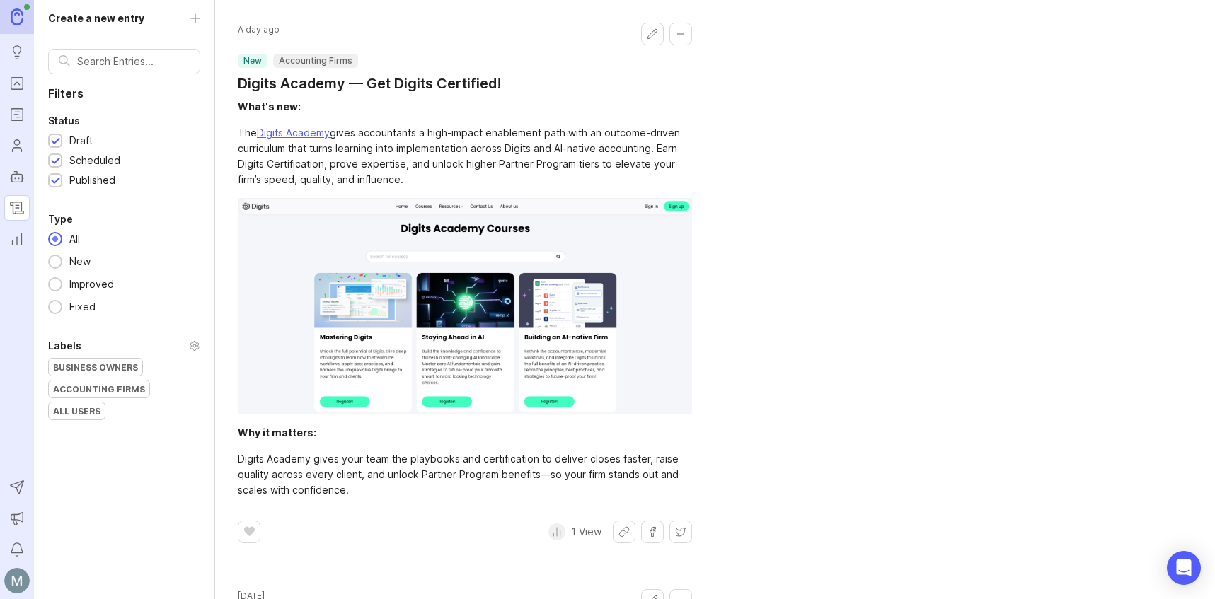  I want to click on div: All Users, so click(76, 411).